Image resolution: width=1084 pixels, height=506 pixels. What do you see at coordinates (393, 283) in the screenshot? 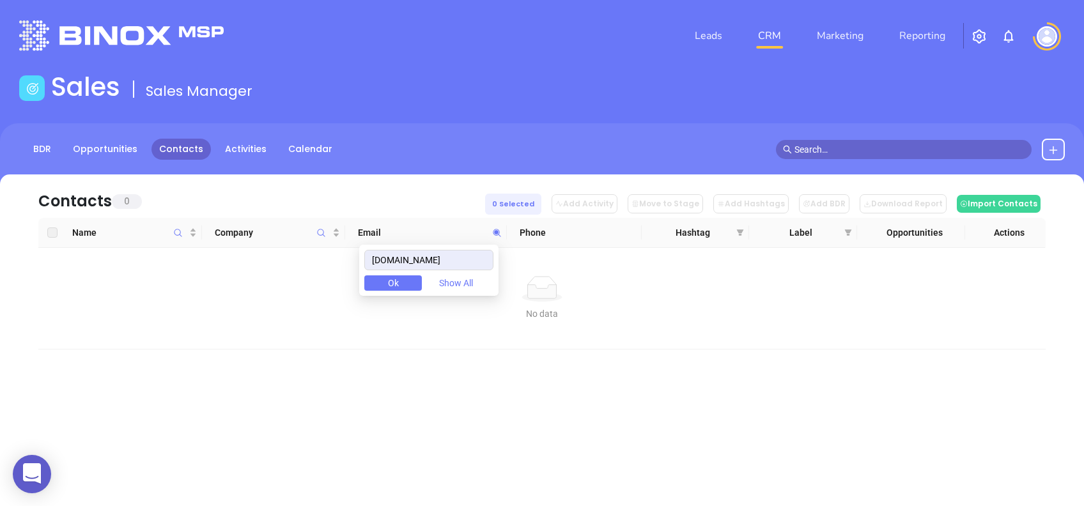
I see `span: Ok` at bounding box center [393, 283].